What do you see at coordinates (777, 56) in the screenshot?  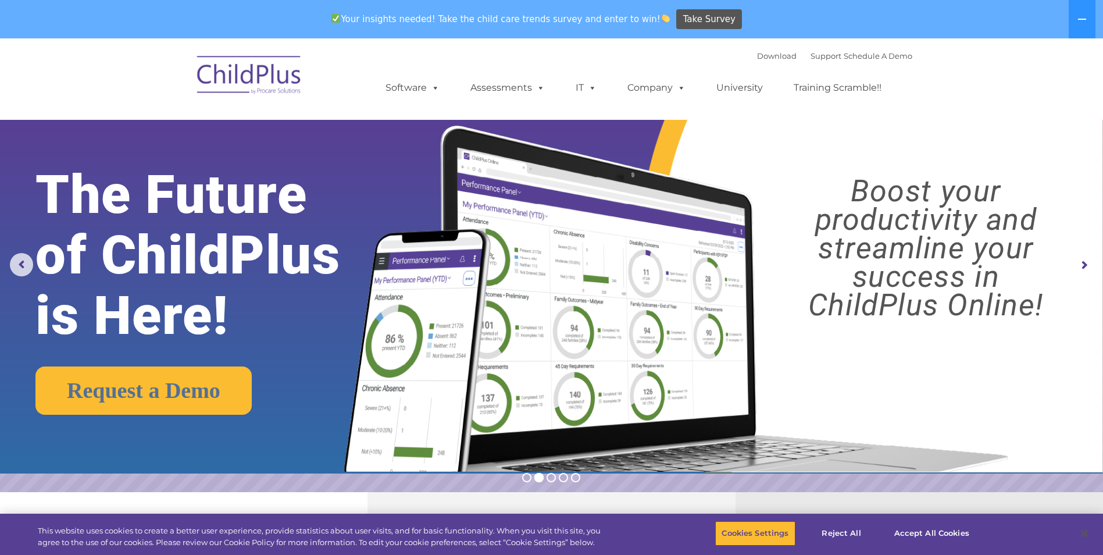 I see `a: Download` at bounding box center [777, 56].